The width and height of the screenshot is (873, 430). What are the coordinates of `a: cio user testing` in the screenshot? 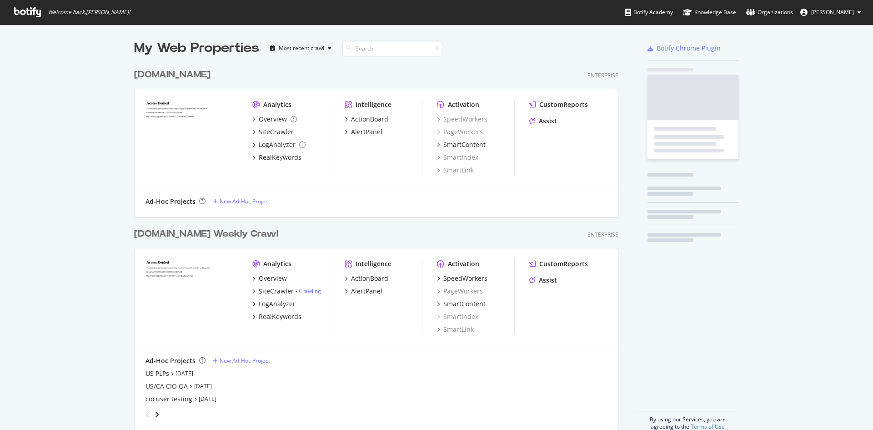 It's located at (169, 399).